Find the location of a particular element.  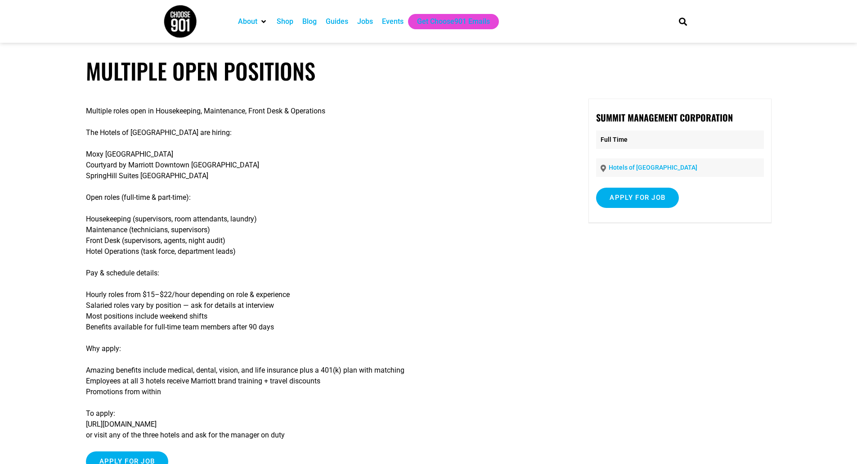

div: Guides is located at coordinates (337, 22).